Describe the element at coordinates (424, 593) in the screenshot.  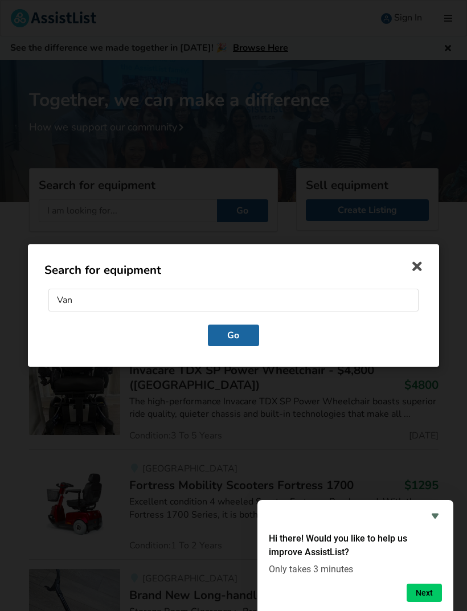
I see `button: Next question` at that location.